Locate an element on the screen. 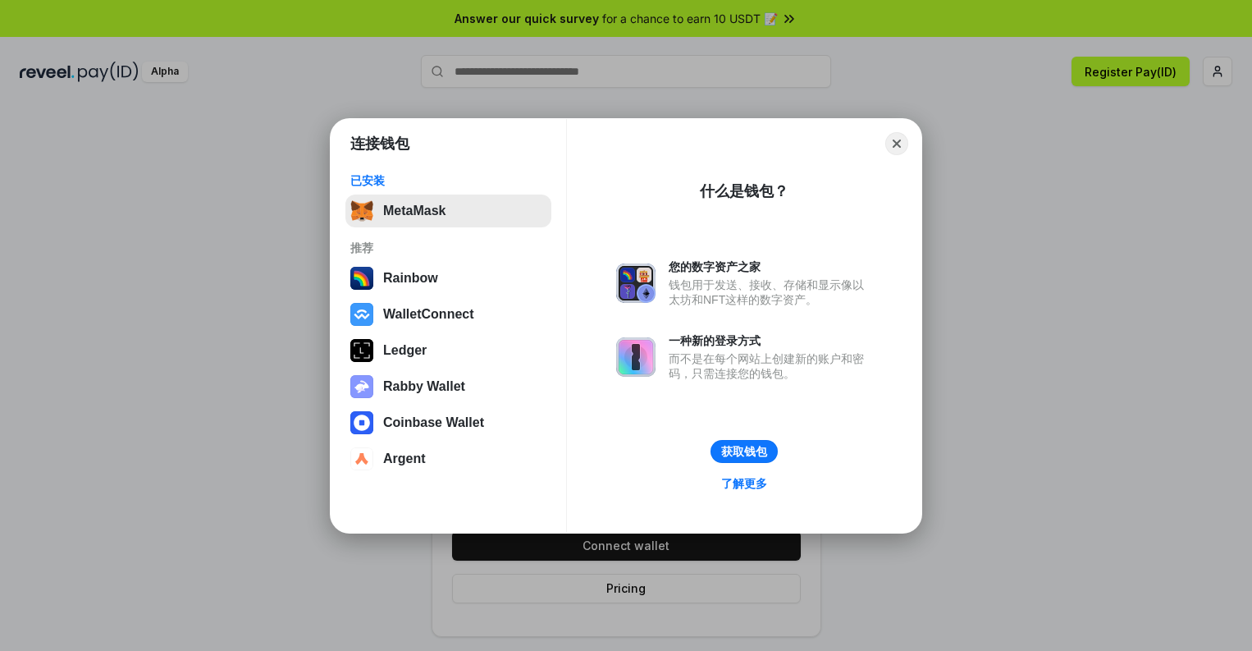 This screenshot has width=1252, height=651. button: 获取钱包 is located at coordinates (744, 451).